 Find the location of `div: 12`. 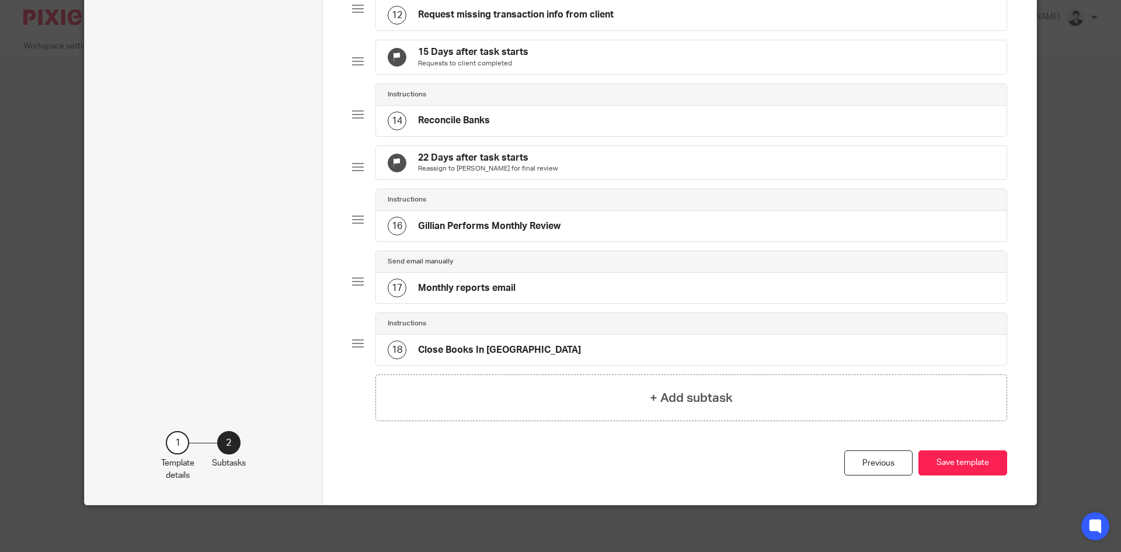

div: 12 is located at coordinates (397, 15).